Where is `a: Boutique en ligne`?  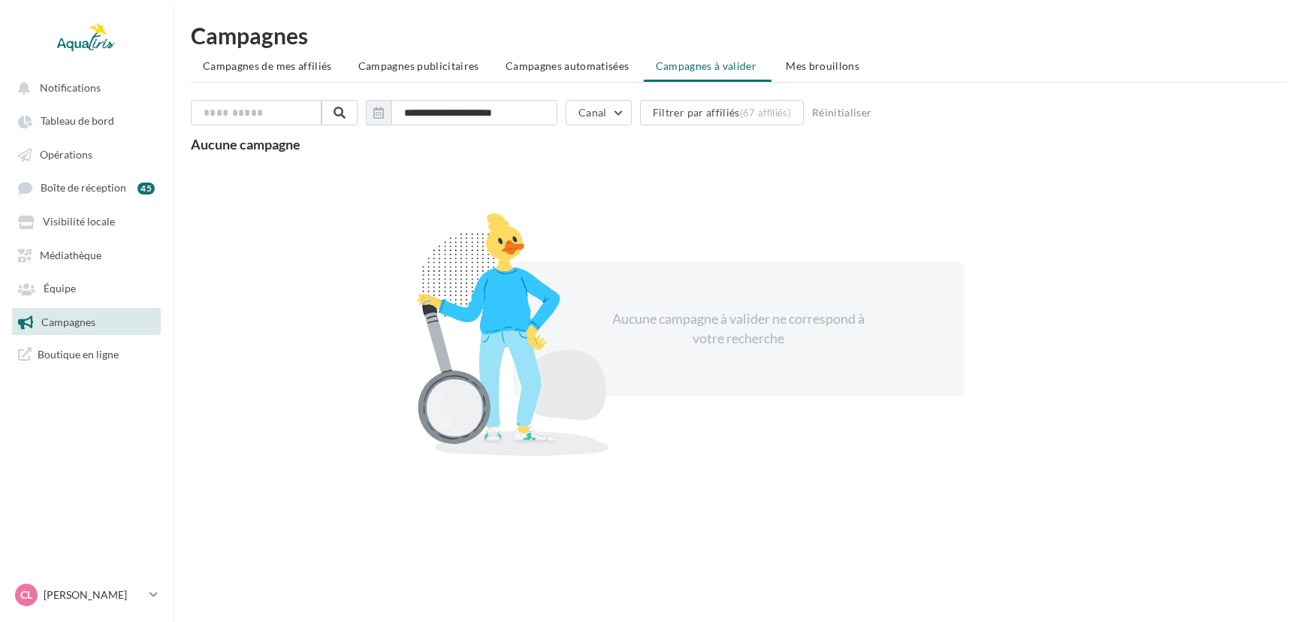
a: Boutique en ligne is located at coordinates (86, 354).